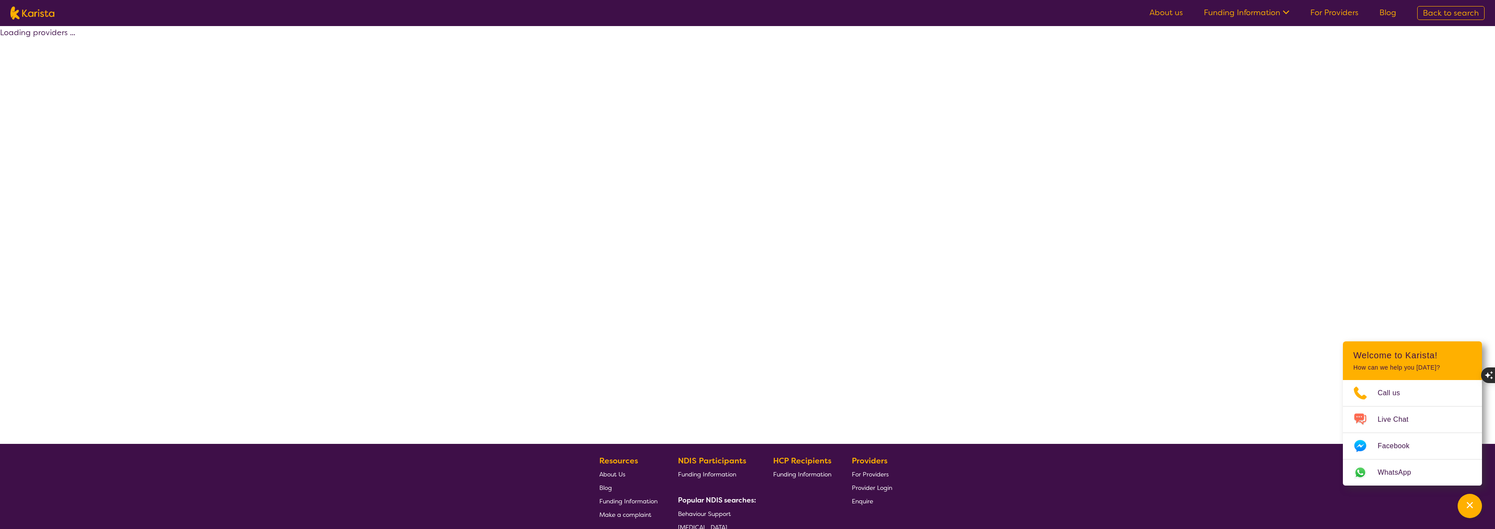 Image resolution: width=1495 pixels, height=529 pixels. I want to click on span: Behaviour Support, so click(704, 514).